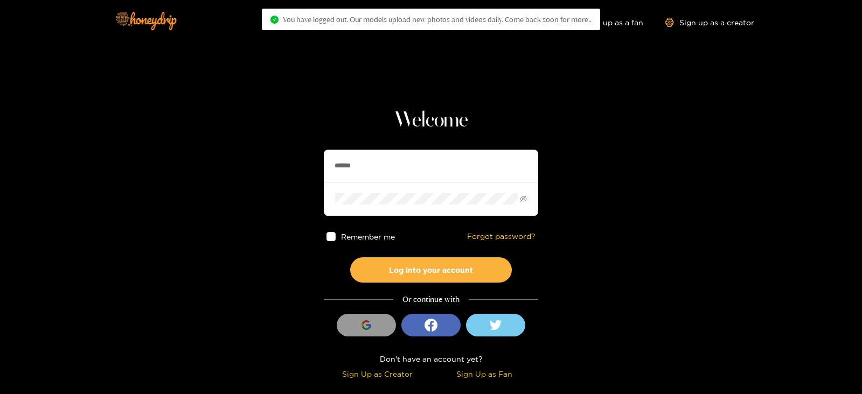  I want to click on div: Sign Up as Creator, so click(377, 374).